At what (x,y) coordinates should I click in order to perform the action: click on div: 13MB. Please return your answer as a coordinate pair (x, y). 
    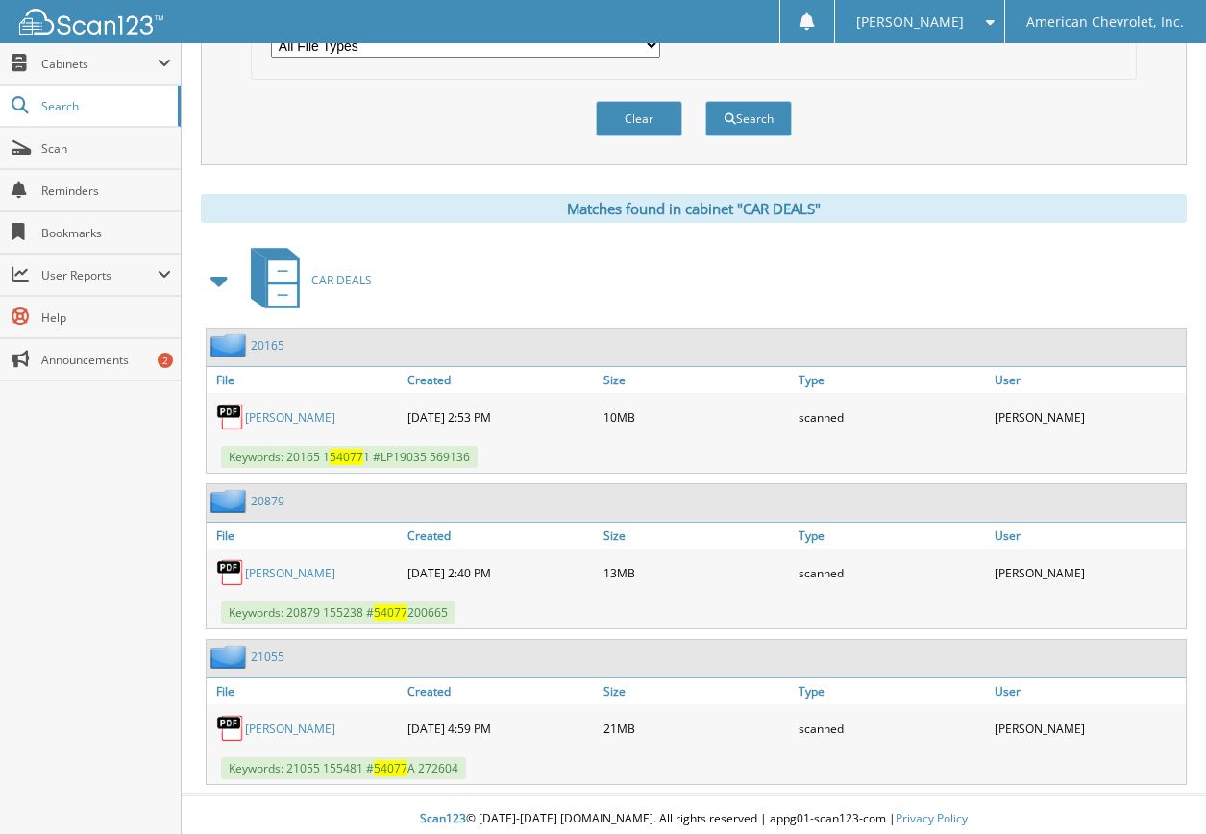
    Looking at the image, I should click on (697, 573).